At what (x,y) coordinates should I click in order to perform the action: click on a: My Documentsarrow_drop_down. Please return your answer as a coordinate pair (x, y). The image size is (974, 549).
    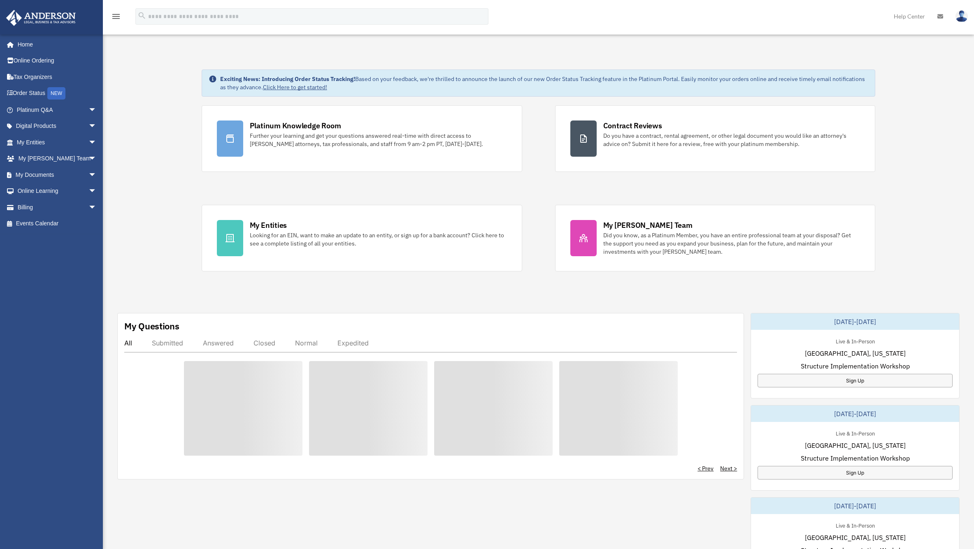
    Looking at the image, I should click on (57, 175).